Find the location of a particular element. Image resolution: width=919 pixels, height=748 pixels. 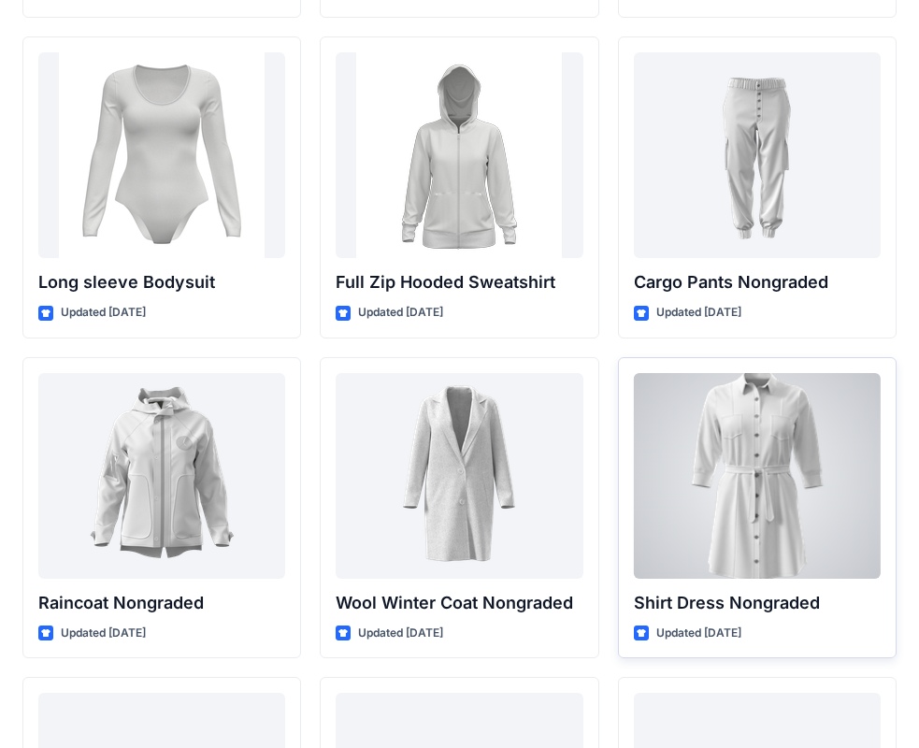

p: Cargo Pants Nongraded is located at coordinates (757, 282).